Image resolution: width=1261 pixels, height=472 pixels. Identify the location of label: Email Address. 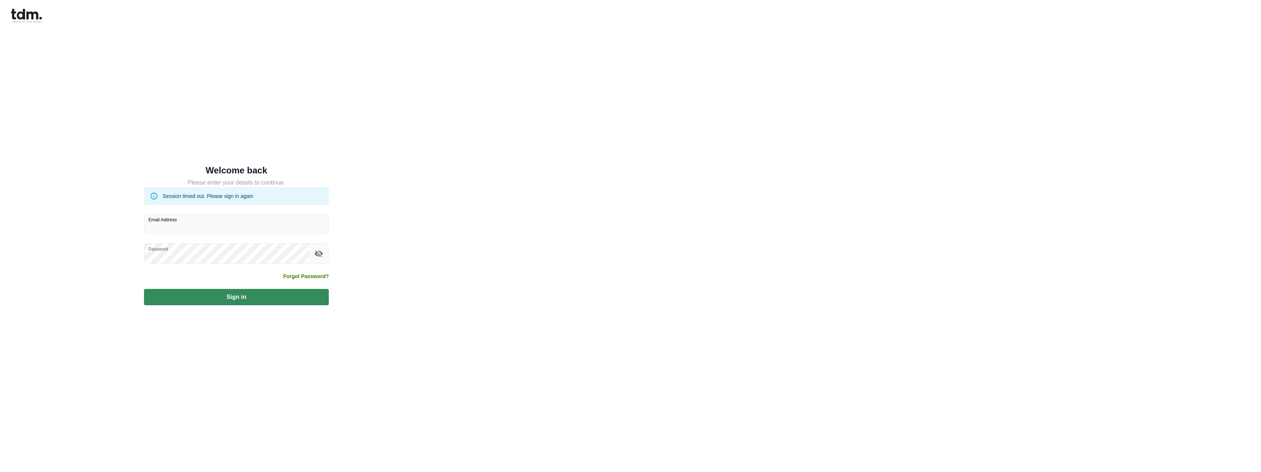
(163, 219).